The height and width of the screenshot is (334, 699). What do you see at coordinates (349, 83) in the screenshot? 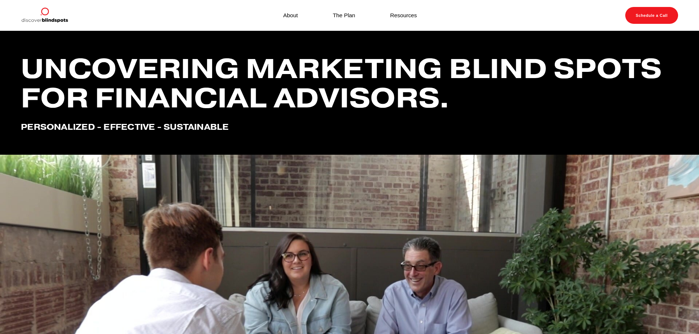
I see `h1: Uncovering marketing blind spots for financial advisors.` at bounding box center [349, 83].